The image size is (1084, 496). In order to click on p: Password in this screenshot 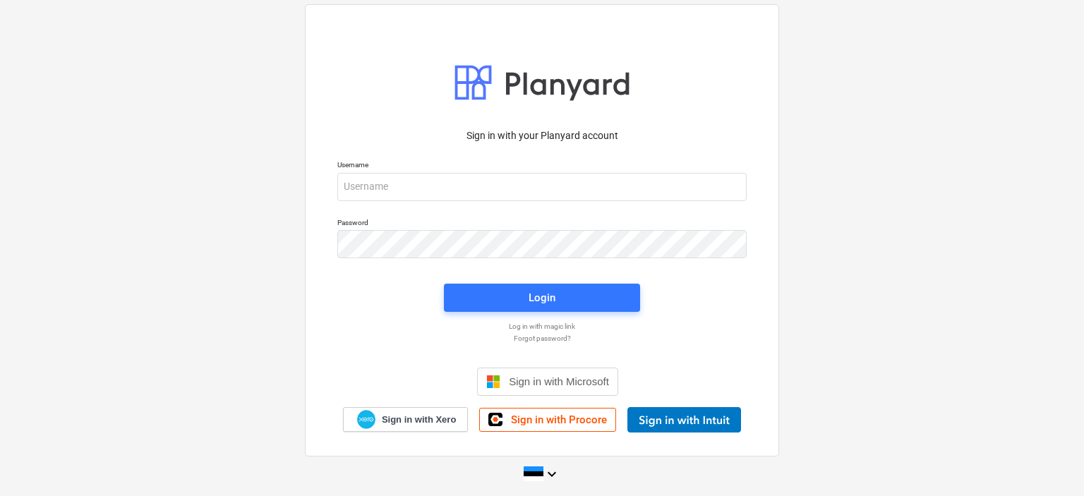, I will do `click(542, 224)`.